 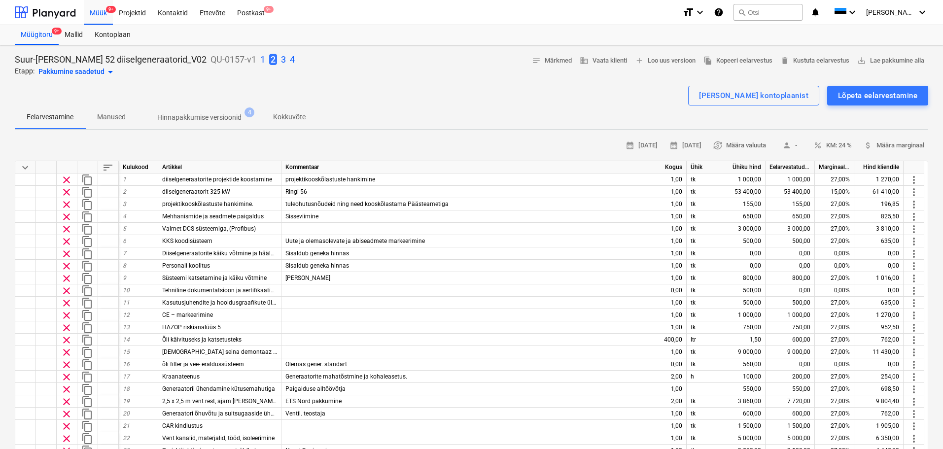 What do you see at coordinates (833, 145) in the screenshot?
I see `span: KM: 24 %` at bounding box center [833, 145].